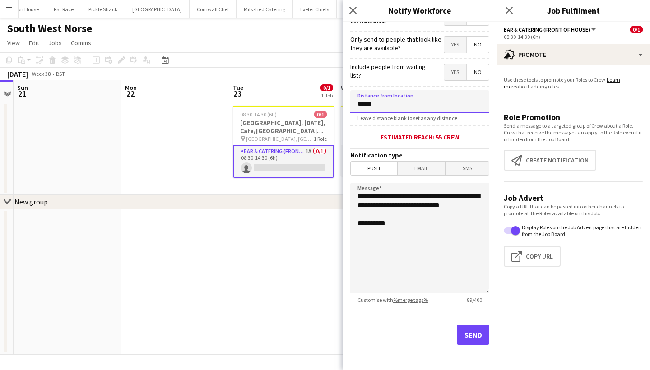  What do you see at coordinates (34, 43) in the screenshot?
I see `span: Edit` at bounding box center [34, 43].